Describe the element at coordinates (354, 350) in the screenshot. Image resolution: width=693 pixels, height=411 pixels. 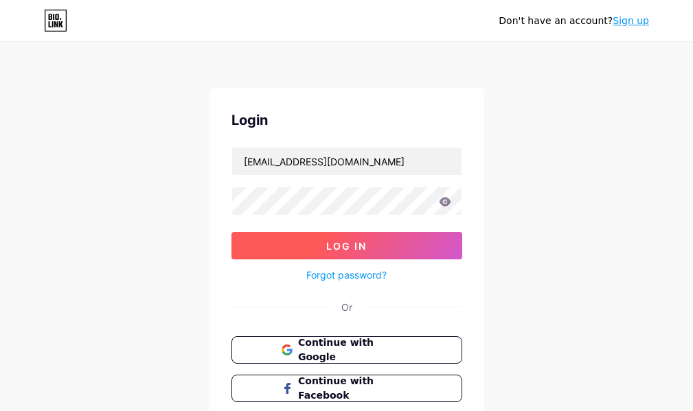
I see `span: Continue with Google` at that location.